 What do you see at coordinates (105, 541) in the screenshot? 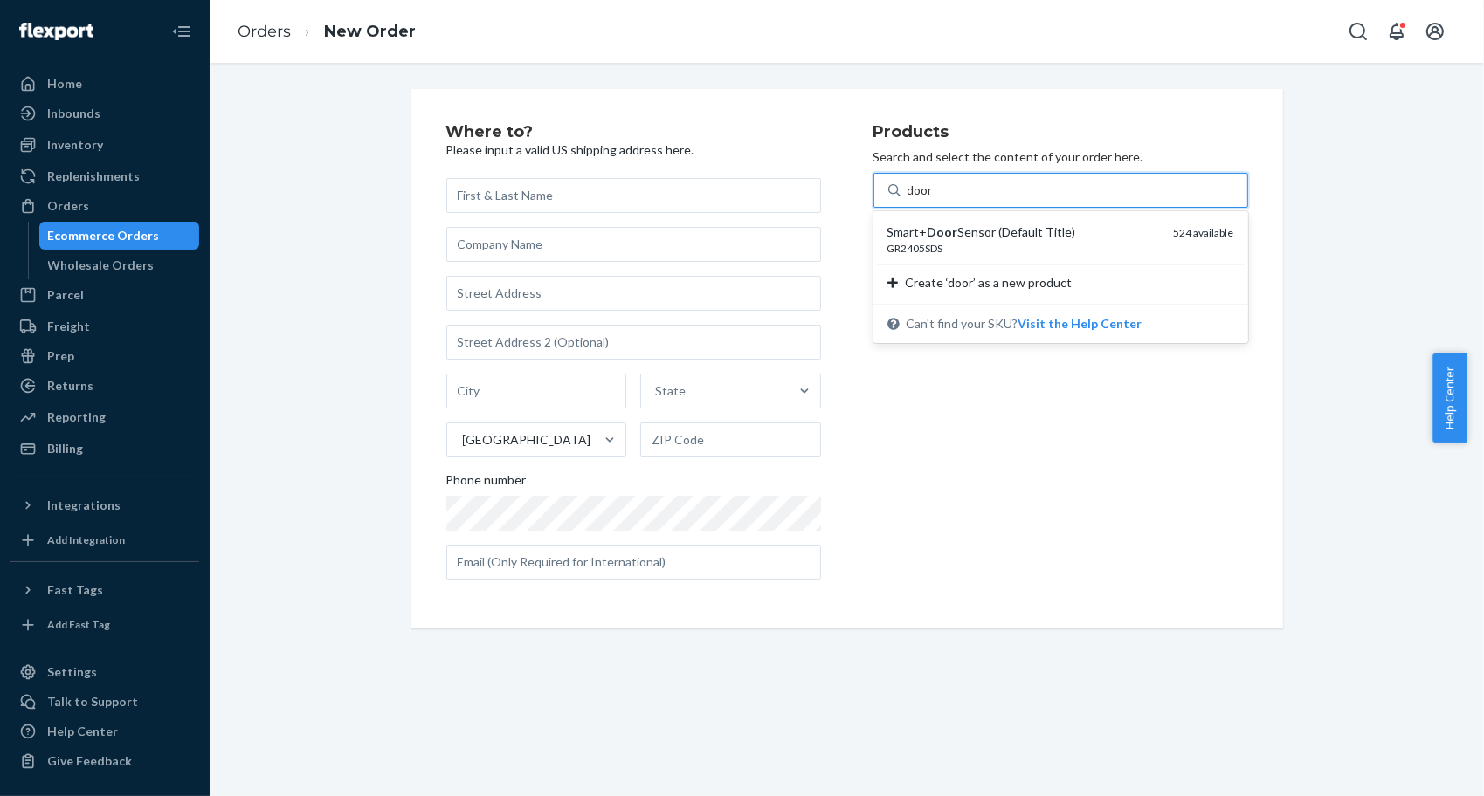
I see `a: Add Integration` at bounding box center [105, 541].